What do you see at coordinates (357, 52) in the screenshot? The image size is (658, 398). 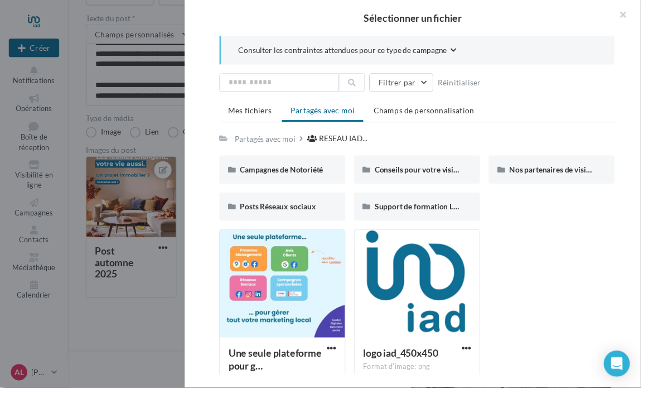 I see `button: Consulter les contraintes attendues pour ce type de campagne` at bounding box center [357, 52].